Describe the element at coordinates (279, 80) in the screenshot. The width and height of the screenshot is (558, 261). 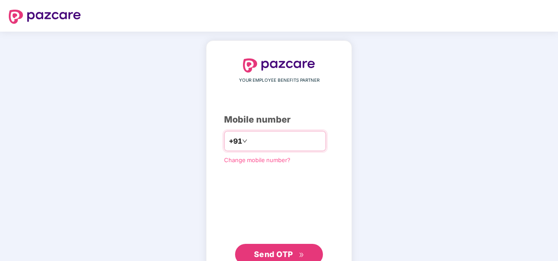
I see `span: YOUR EMPLOYEE BENEFITS PARTNER` at that location.